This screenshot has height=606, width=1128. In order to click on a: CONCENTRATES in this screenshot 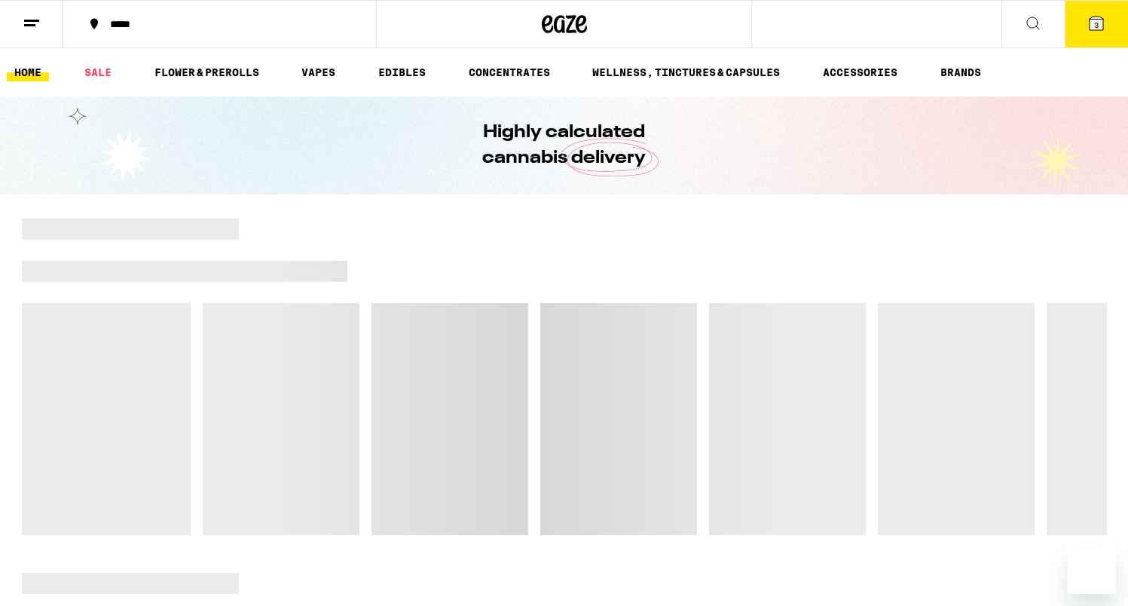, I will do `click(510, 72)`.